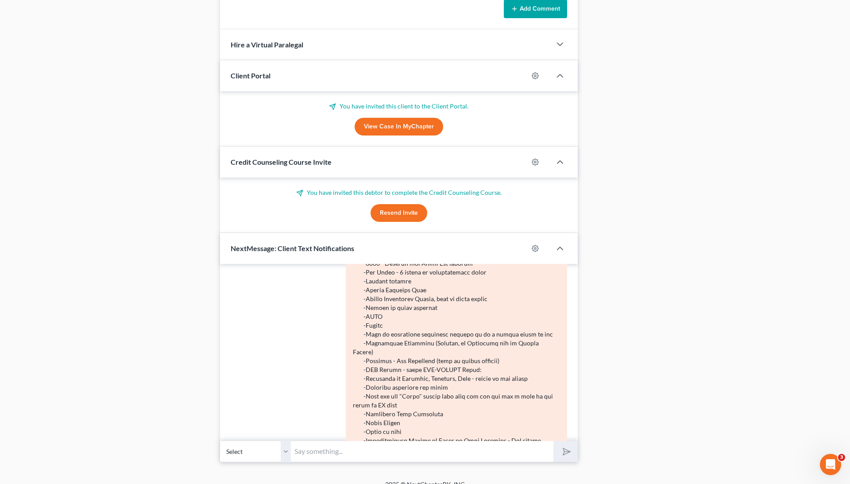 Image resolution: width=850 pixels, height=484 pixels. What do you see at coordinates (399, 193) in the screenshot?
I see `p: You have invited this debtor to complete the Credit Counseling Course.` at bounding box center [399, 193].